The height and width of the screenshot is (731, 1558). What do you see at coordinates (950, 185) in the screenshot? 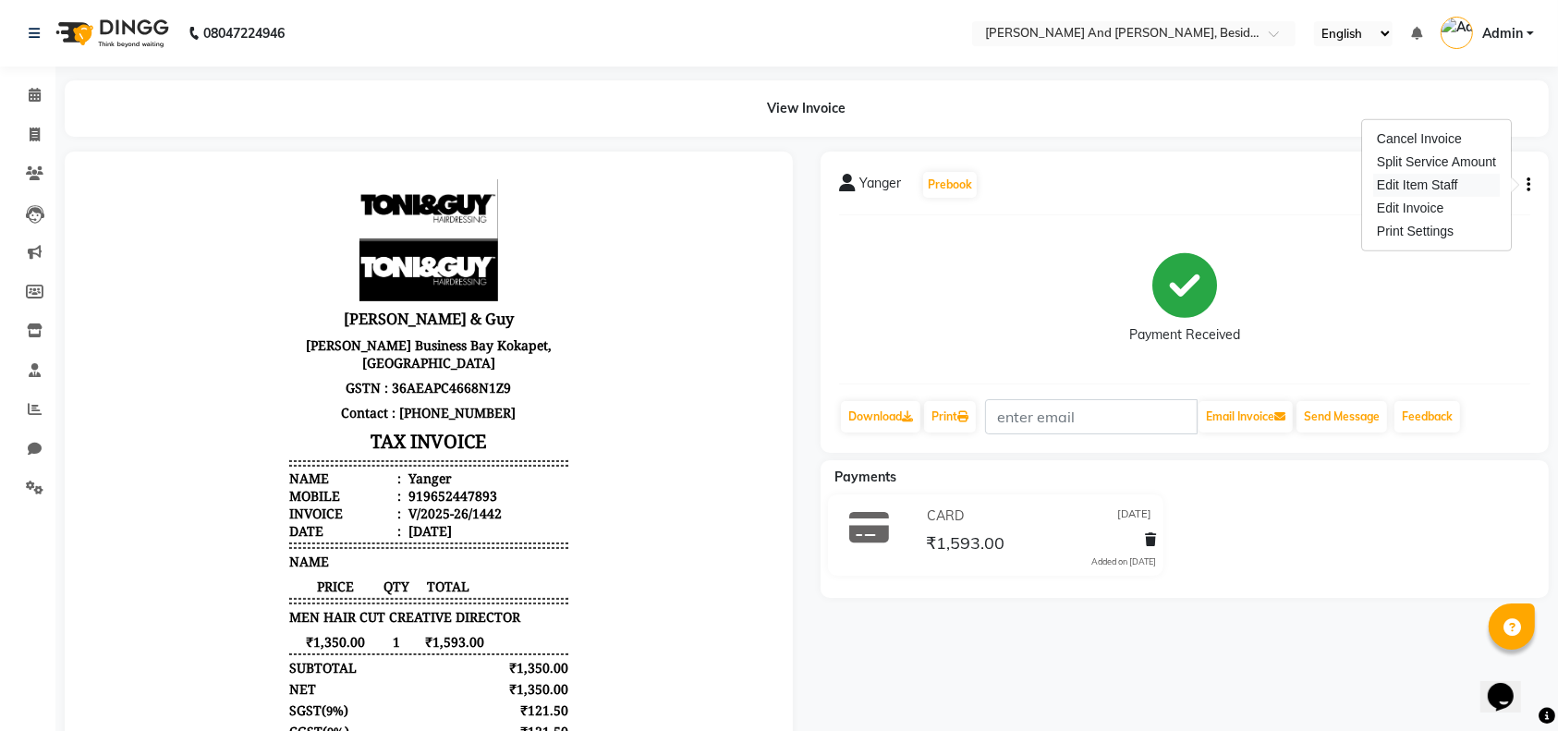
I see `button: Prebook` at bounding box center [950, 185].